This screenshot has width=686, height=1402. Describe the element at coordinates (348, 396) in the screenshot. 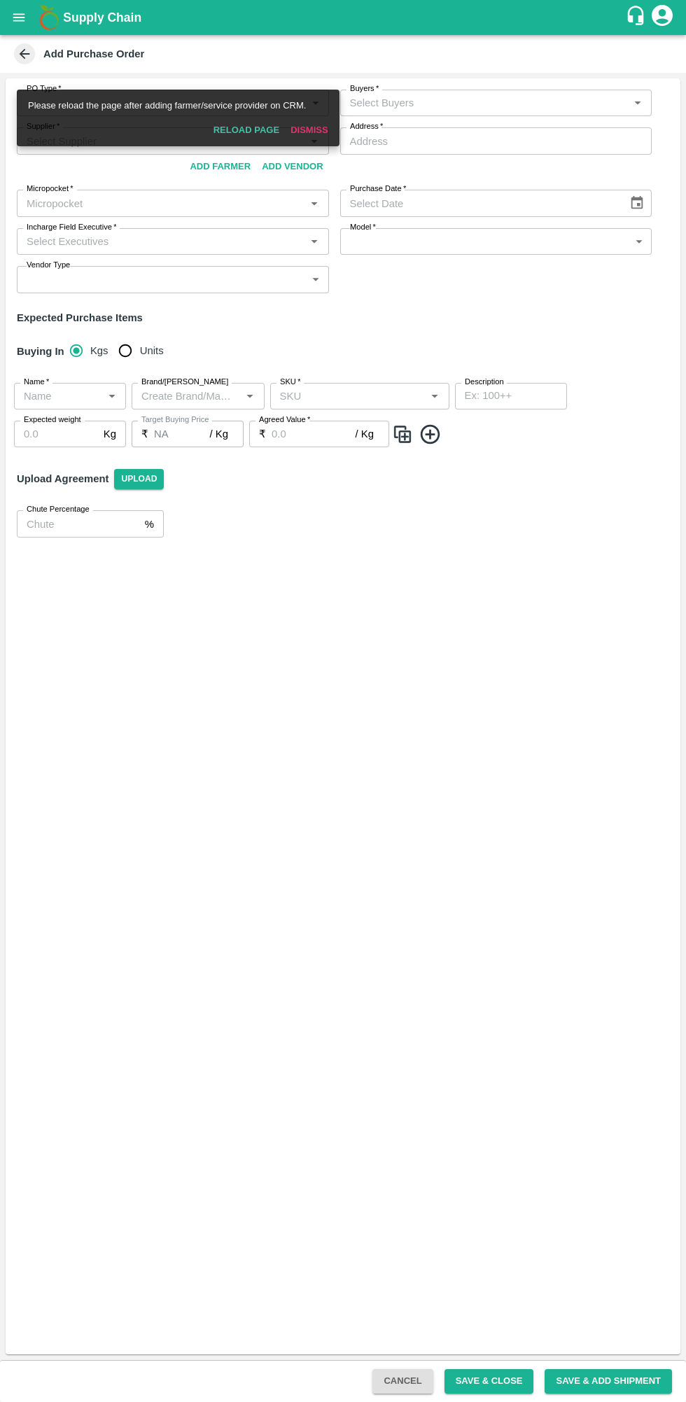

I see `input: SKU` at that location.